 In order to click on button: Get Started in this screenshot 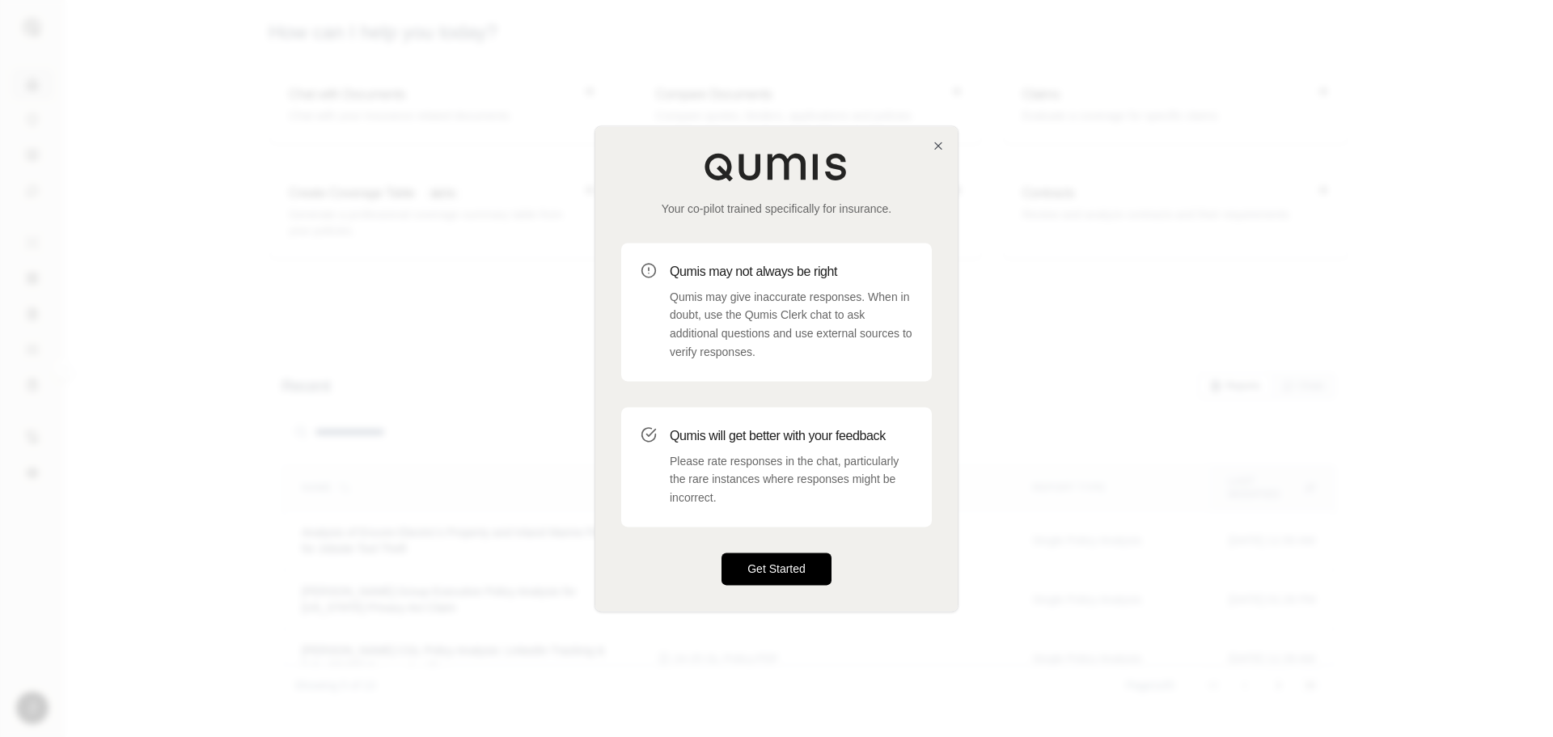, I will do `click(776, 569)`.